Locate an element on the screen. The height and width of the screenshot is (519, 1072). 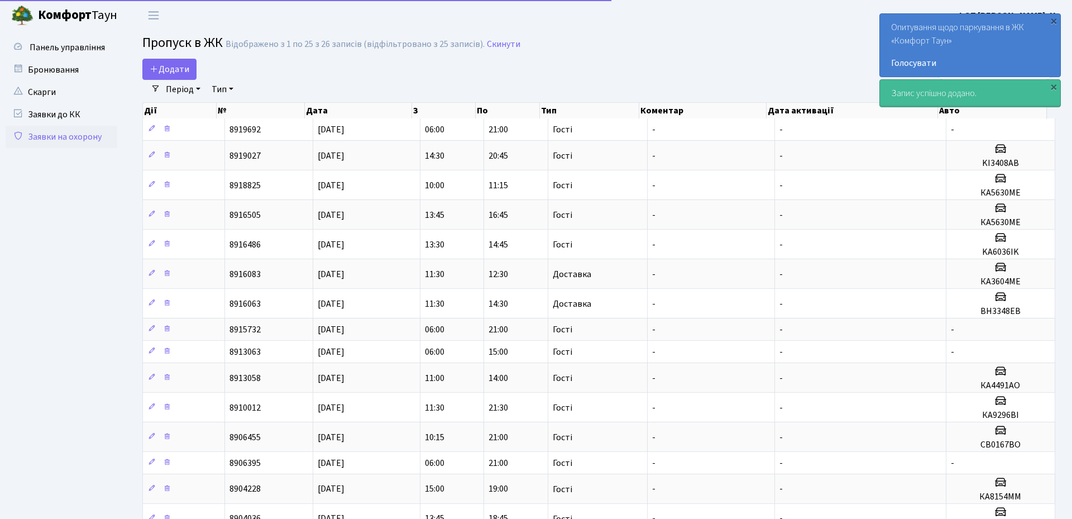
span: 8906455 is located at coordinates (245, 437).